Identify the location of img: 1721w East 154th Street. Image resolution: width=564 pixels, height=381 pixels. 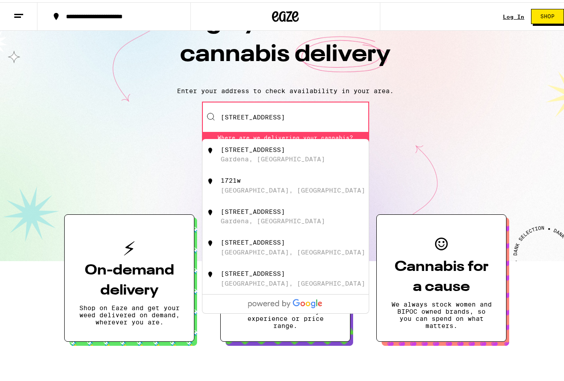
(211, 273).